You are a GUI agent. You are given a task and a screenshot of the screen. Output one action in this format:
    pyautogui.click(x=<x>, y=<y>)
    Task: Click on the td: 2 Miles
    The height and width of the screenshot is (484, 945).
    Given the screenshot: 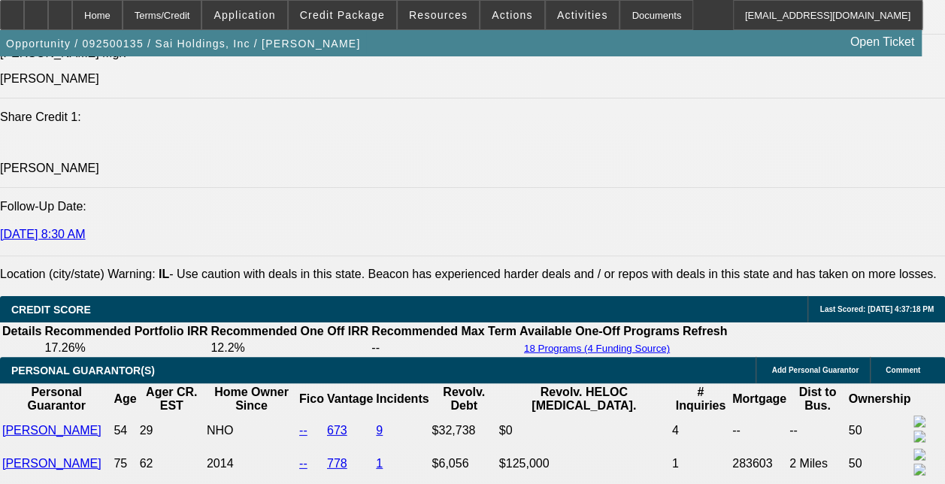 What is the action you would take?
    pyautogui.click(x=817, y=464)
    